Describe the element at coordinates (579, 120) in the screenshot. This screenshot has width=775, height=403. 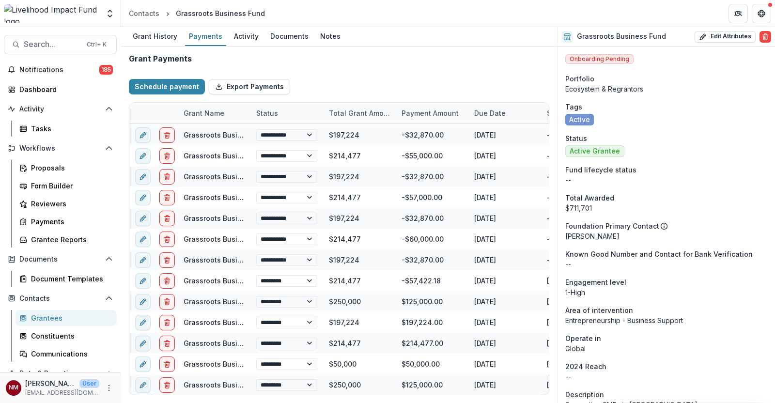
I see `span: Active` at that location.